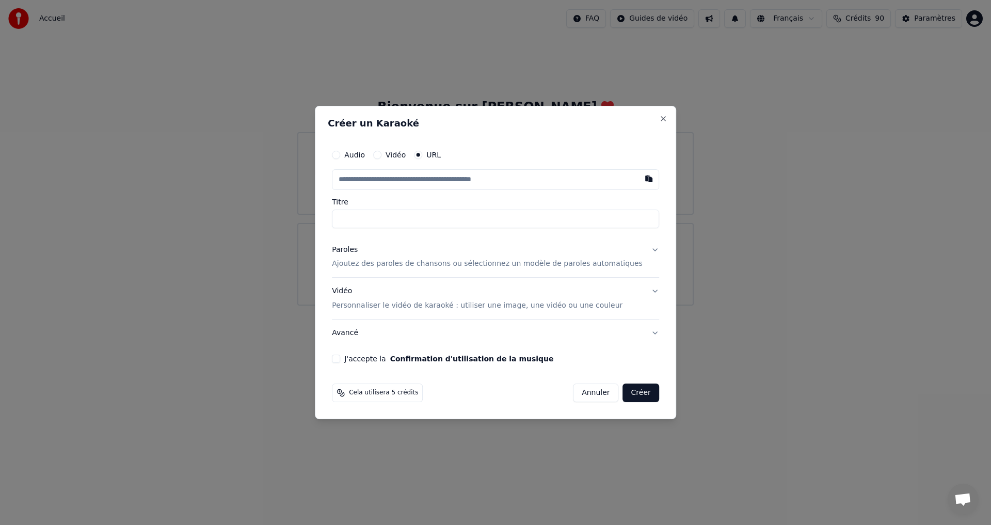  I want to click on button: Annuler, so click(595, 393).